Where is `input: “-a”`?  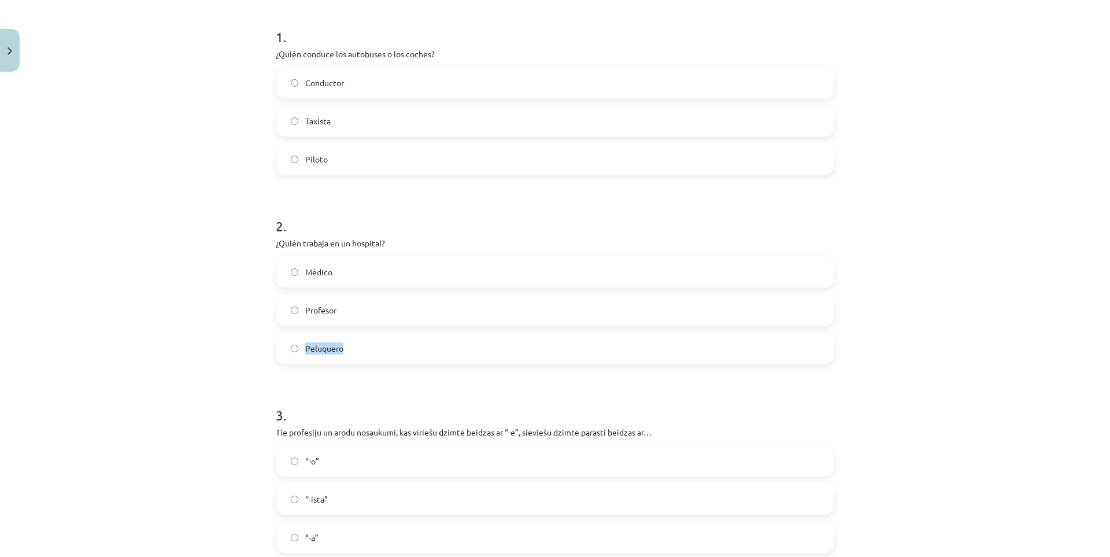
input: “-a” is located at coordinates (294, 537).